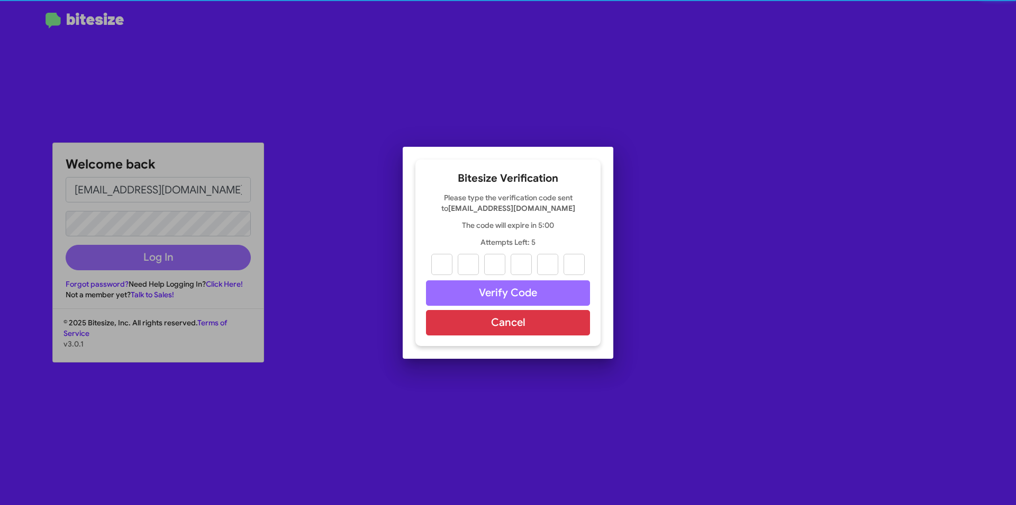  Describe the element at coordinates (508, 225) in the screenshot. I see `p: The code will expire in 5:00` at that location.